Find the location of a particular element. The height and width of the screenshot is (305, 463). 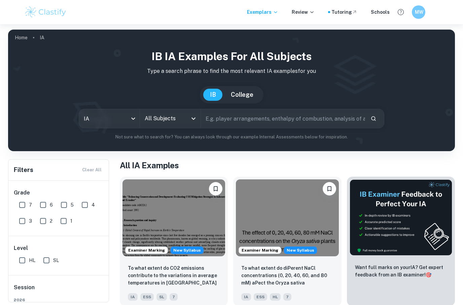

button: College is located at coordinates (242, 95).